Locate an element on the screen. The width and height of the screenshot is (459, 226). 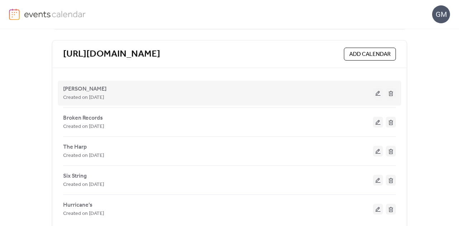
a: The Harp is located at coordinates (75, 147).